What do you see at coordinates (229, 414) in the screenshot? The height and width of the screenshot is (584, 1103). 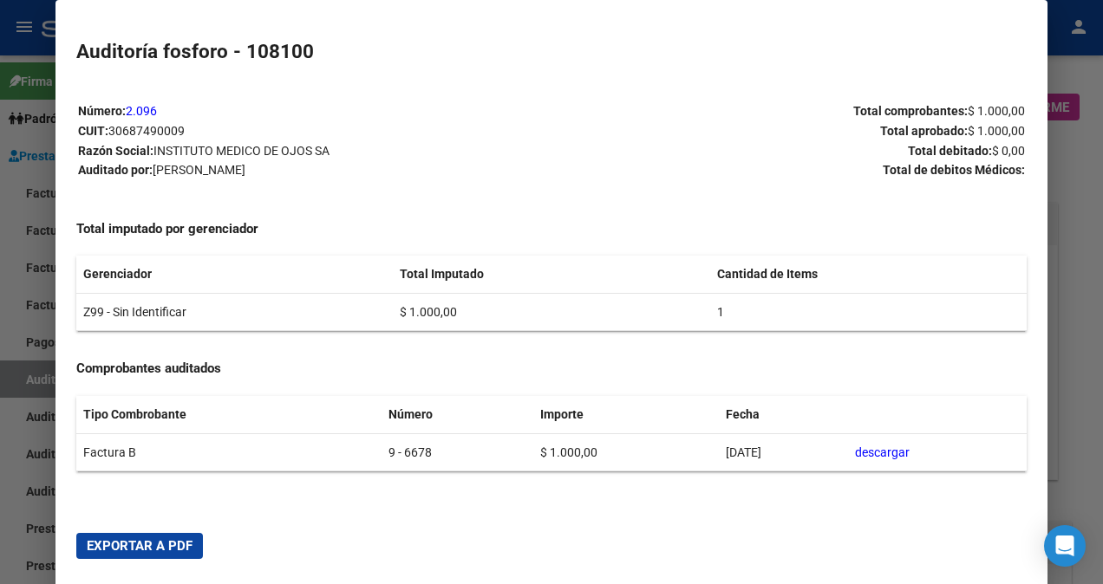 I see `th: Tipo Combrobante` at bounding box center [229, 414].